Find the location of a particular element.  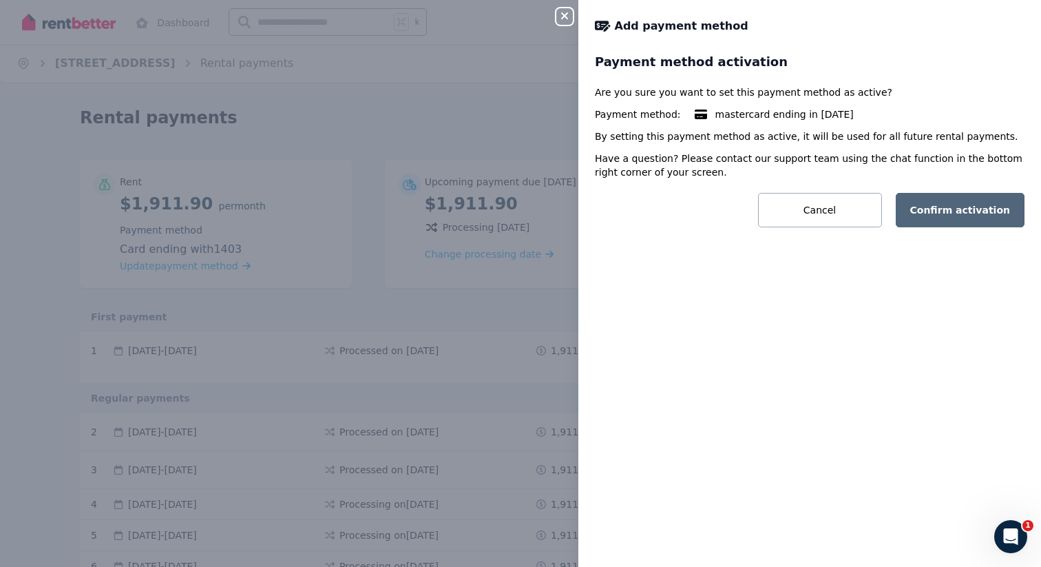

span: Payment method: is located at coordinates (638, 114).